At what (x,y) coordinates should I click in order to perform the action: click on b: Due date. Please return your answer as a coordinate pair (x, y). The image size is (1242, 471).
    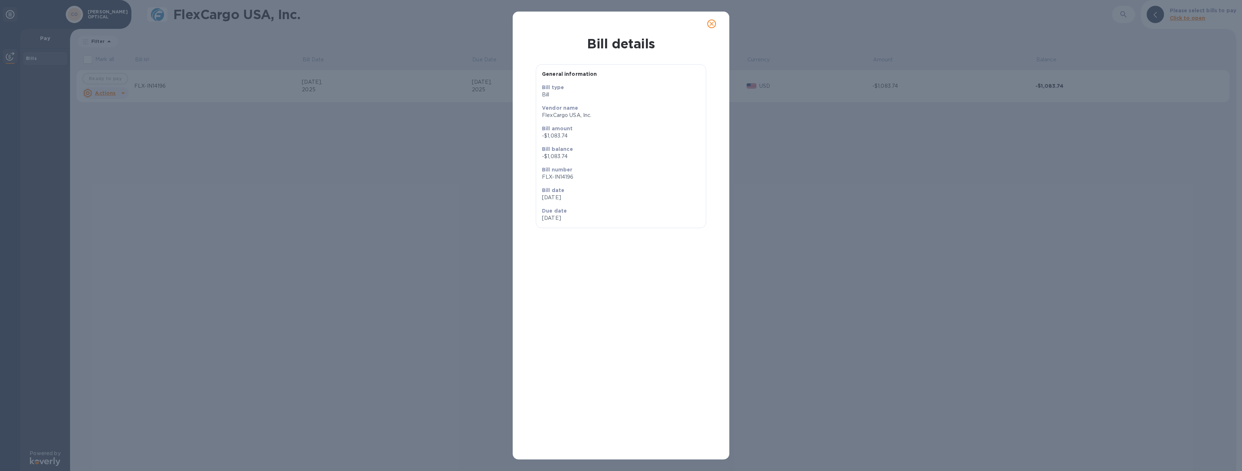
    Looking at the image, I should click on (554, 211).